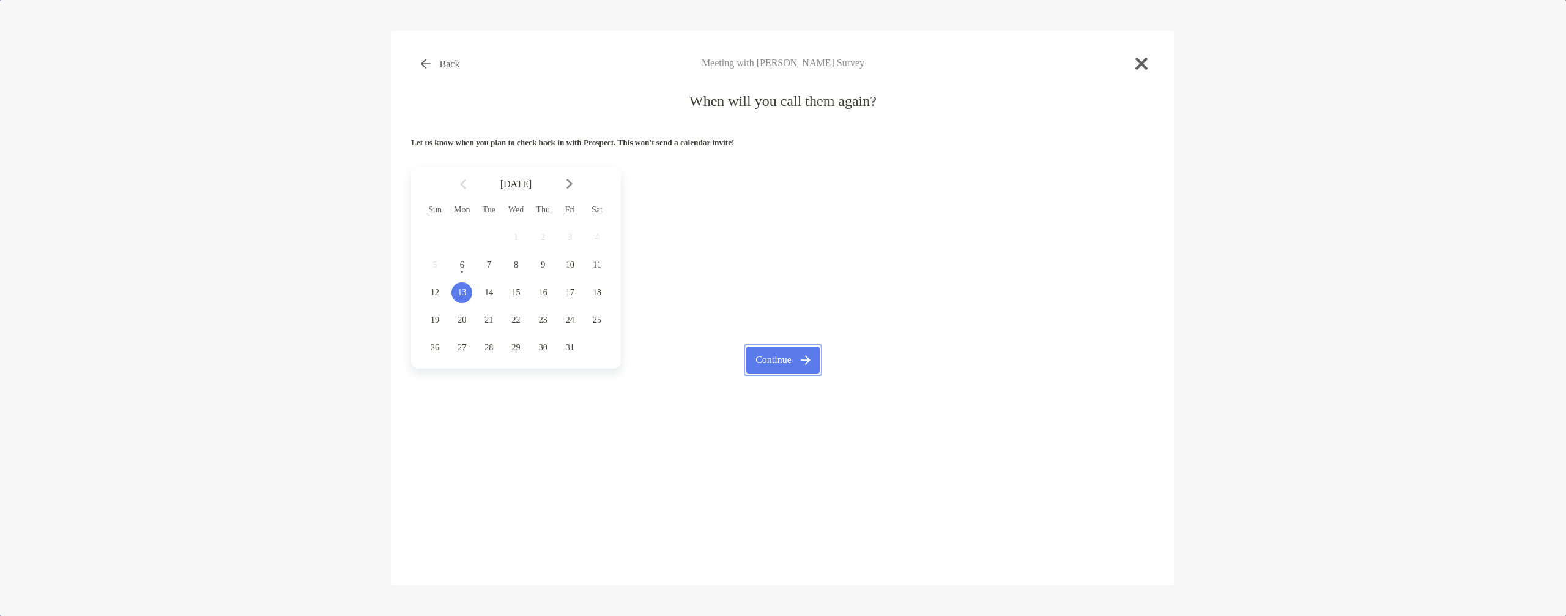  Describe the element at coordinates (489, 292) in the screenshot. I see `span: 14` at that location.